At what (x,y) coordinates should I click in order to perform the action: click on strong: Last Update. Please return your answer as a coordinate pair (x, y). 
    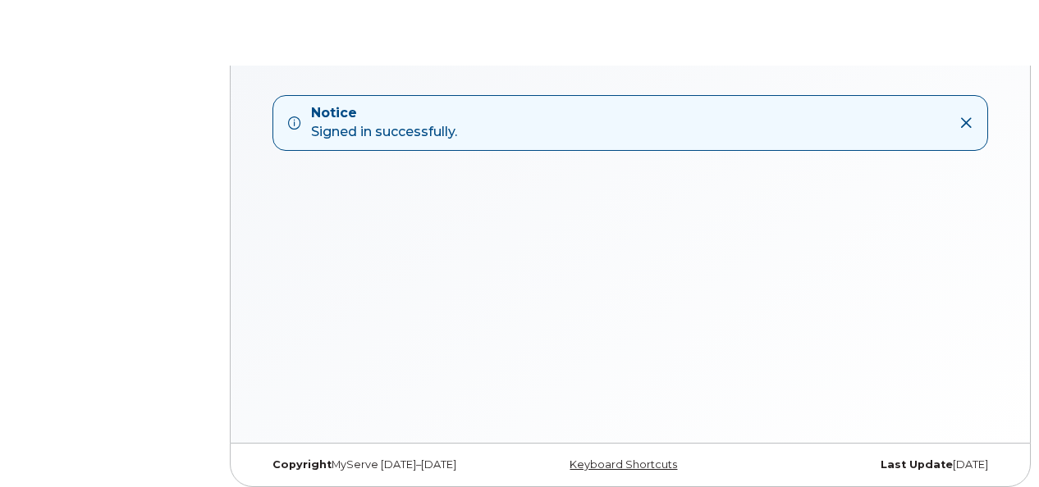
    Looking at the image, I should click on (916, 464).